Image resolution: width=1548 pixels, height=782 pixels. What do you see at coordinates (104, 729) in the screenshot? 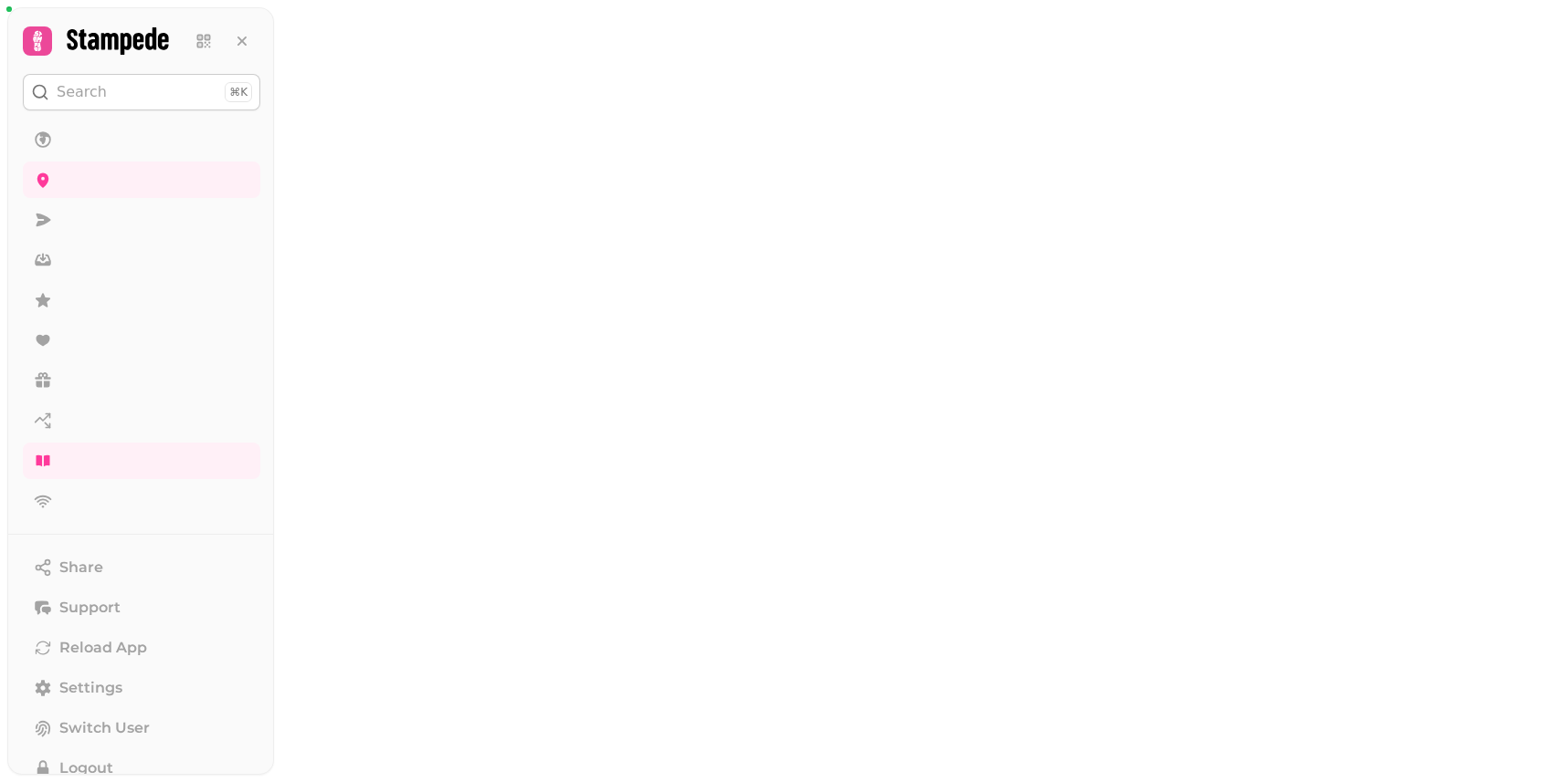
I see `span: Switch User` at bounding box center [104, 729].